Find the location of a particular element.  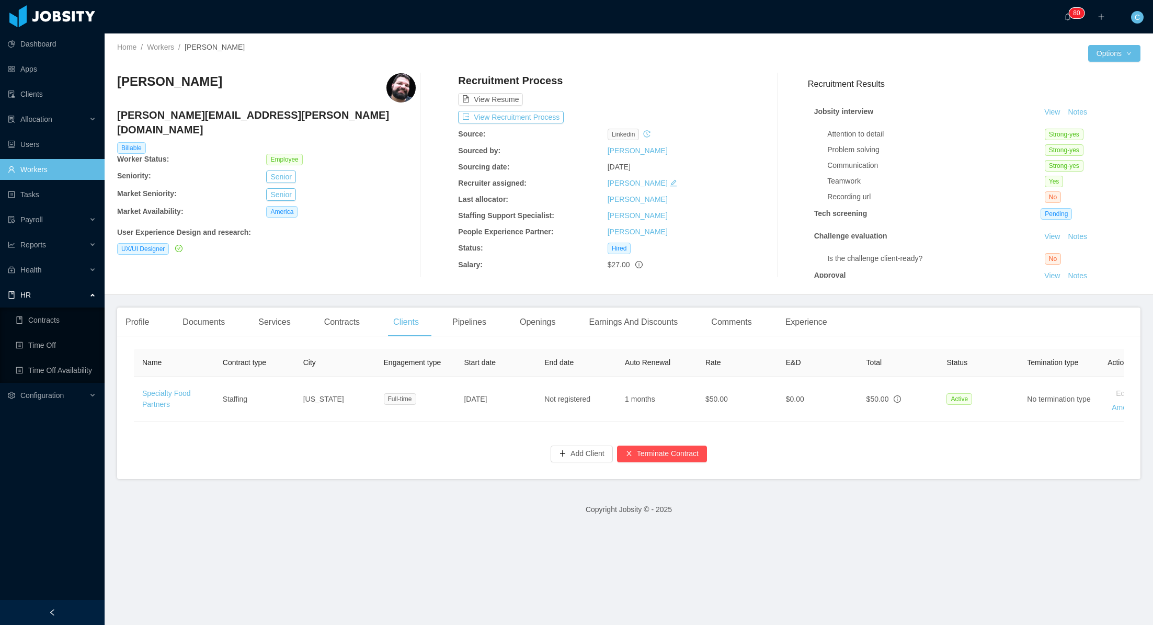

div: Is the challenge client-ready? is located at coordinates (936, 258).